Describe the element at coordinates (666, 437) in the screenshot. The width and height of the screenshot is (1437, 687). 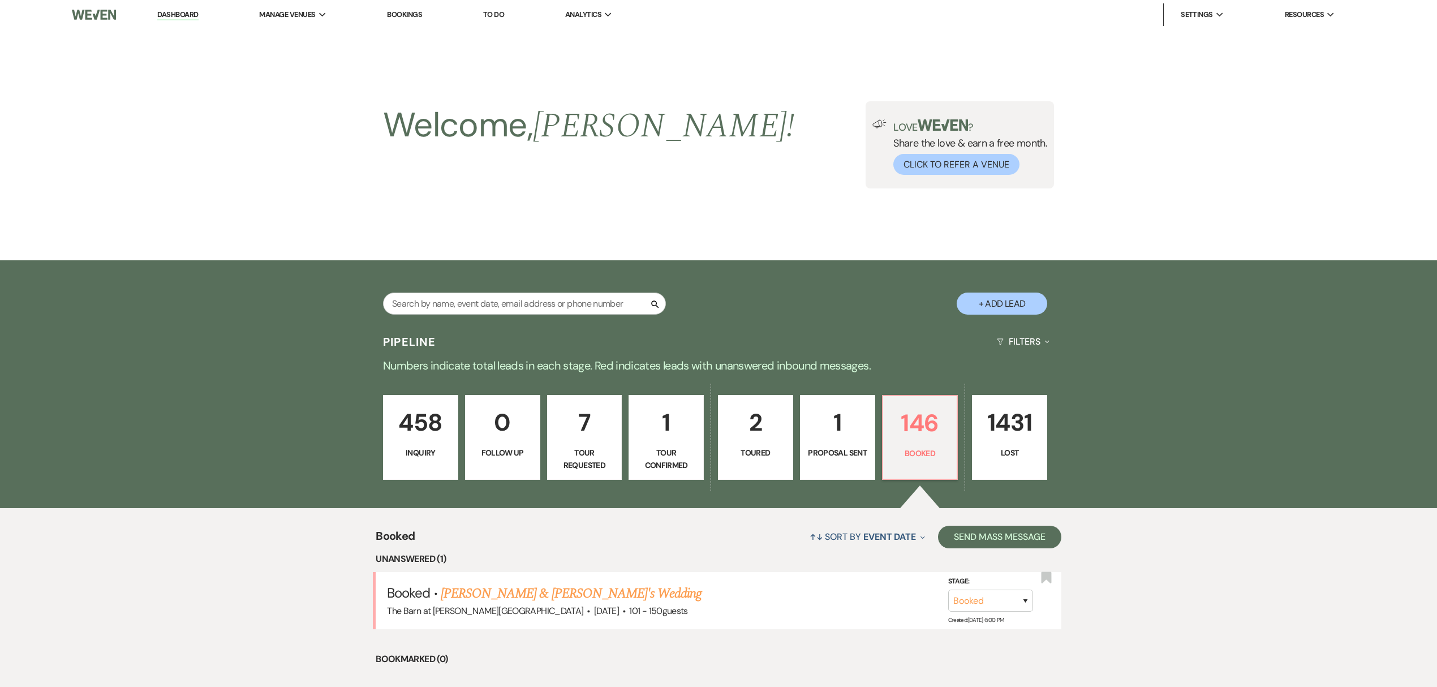
I see `a: 1Tour Confirmed` at that location.